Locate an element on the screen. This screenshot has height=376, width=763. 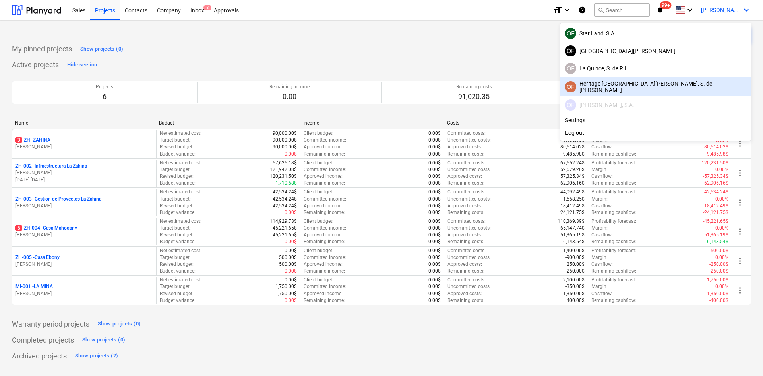
div: Settings is located at coordinates (656, 120).